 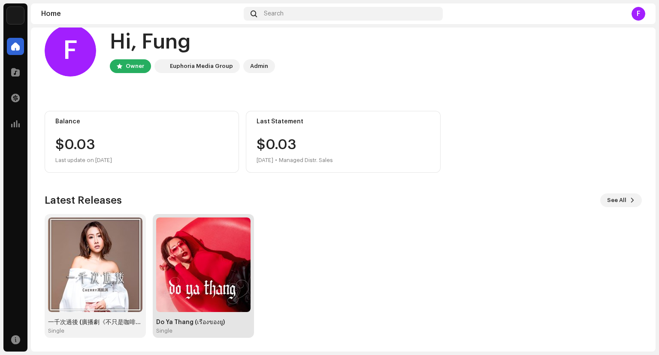 What do you see at coordinates (306, 160) in the screenshot?
I see `div: Managed Distr. Sales` at bounding box center [306, 160].